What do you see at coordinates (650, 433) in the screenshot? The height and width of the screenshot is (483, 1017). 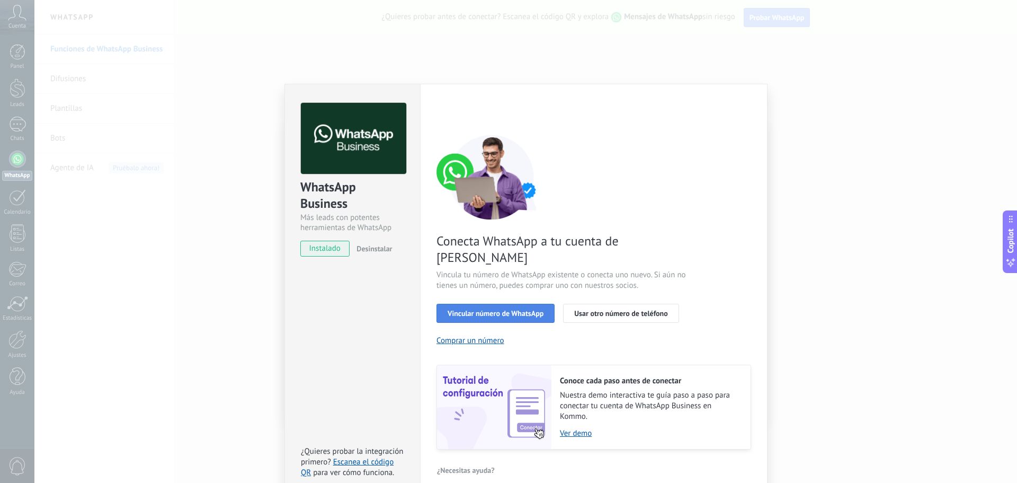 I see `a: Ver demo` at bounding box center [650, 433].